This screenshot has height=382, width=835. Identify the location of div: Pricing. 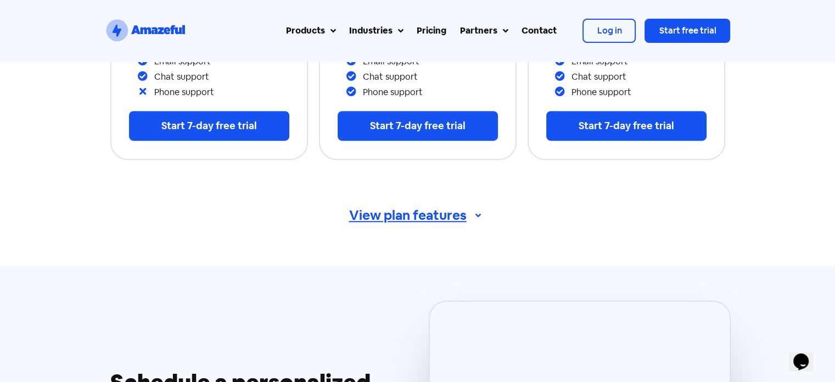
(432, 31).